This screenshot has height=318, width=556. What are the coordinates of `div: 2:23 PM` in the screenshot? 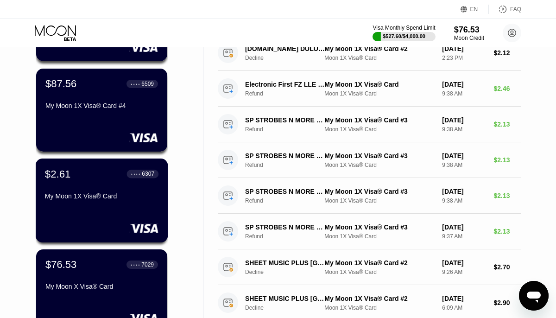 It's located at (464, 58).